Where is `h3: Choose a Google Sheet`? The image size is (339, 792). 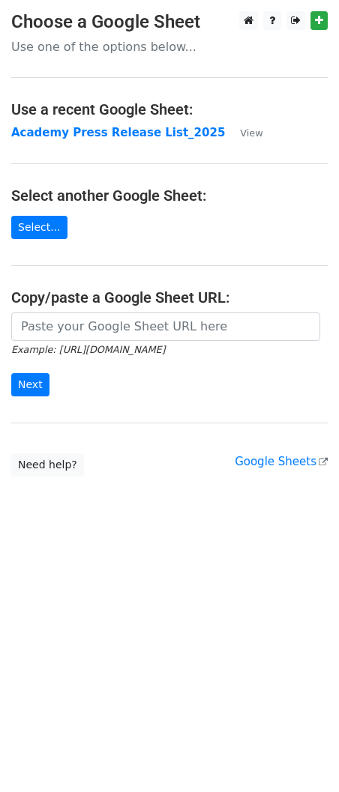 h3: Choose a Google Sheet is located at coordinates (169, 22).